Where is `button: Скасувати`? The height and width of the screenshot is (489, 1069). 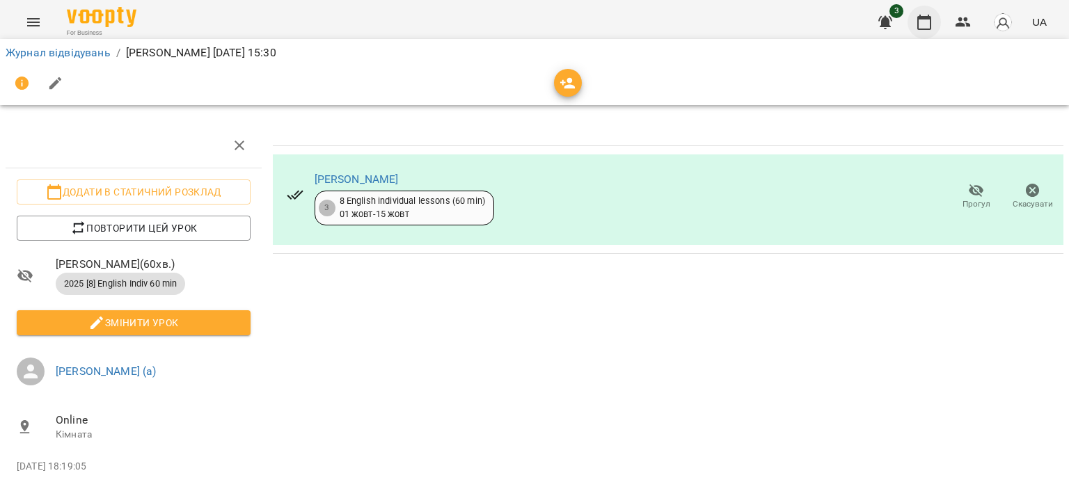 button: Скасувати is located at coordinates (1032, 197).